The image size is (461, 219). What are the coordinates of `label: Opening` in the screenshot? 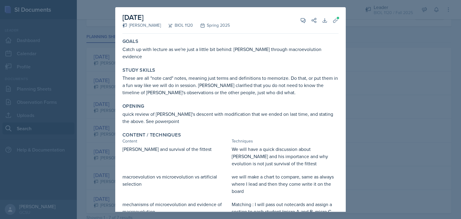 It's located at (133, 106).